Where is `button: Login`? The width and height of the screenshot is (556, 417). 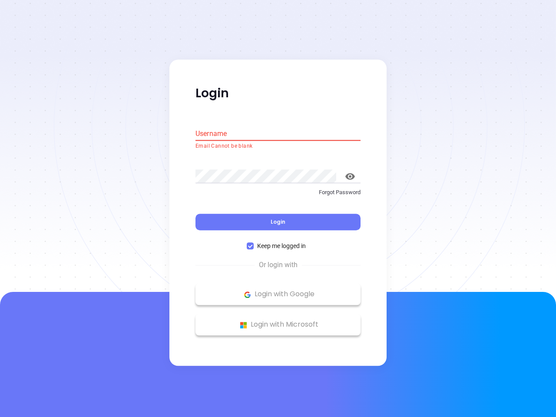
button: Login is located at coordinates (278, 222).